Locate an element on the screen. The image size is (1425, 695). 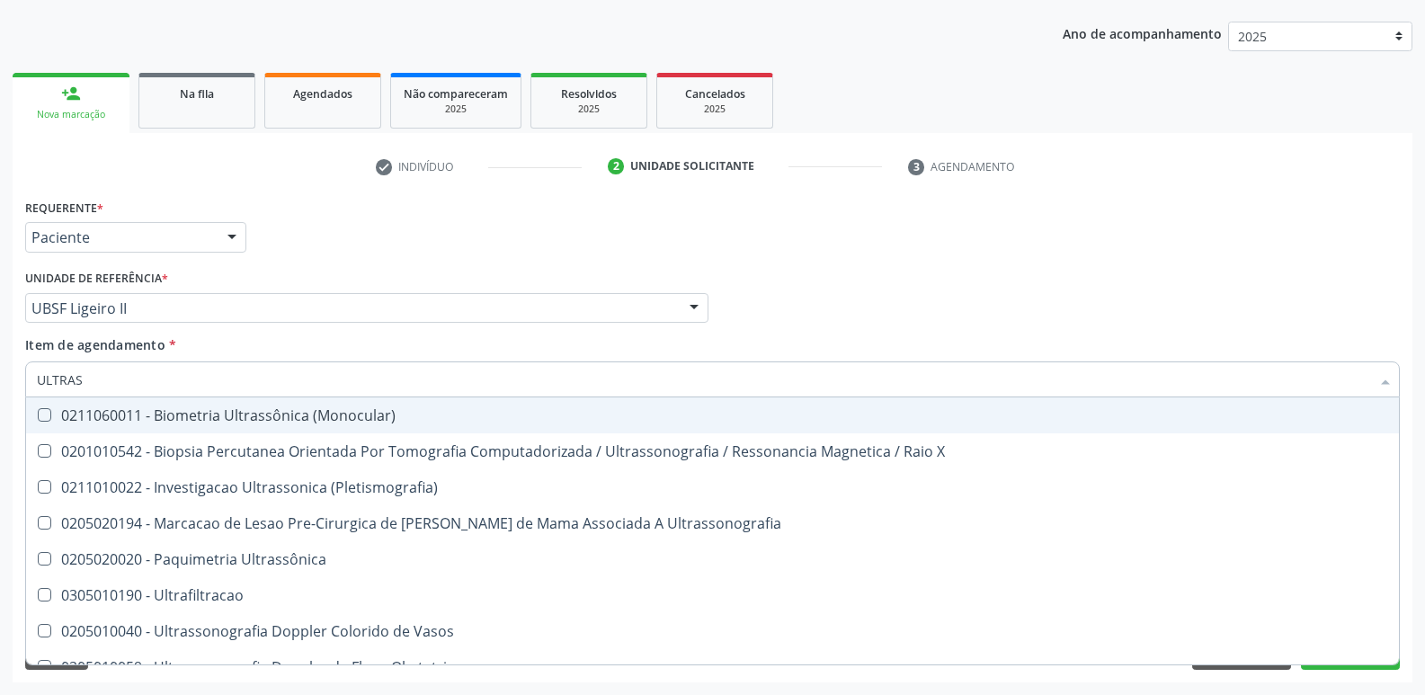
span: Paciente is located at coordinates (120, 237).